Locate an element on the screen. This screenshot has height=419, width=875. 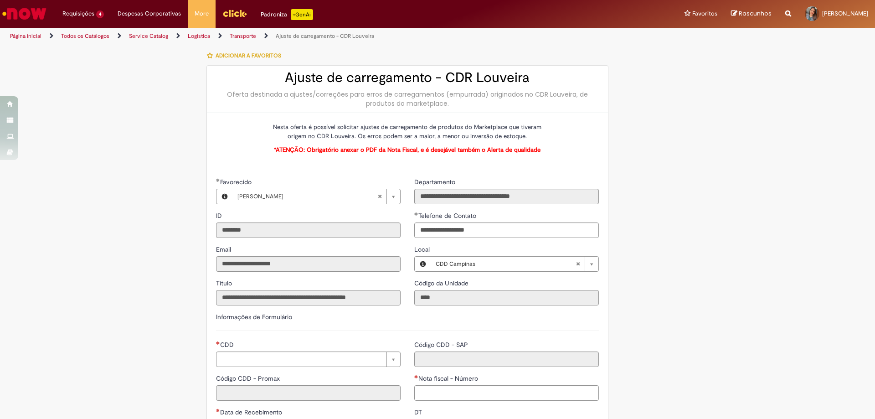
a: Limpar campo CDD is located at coordinates (308, 359).